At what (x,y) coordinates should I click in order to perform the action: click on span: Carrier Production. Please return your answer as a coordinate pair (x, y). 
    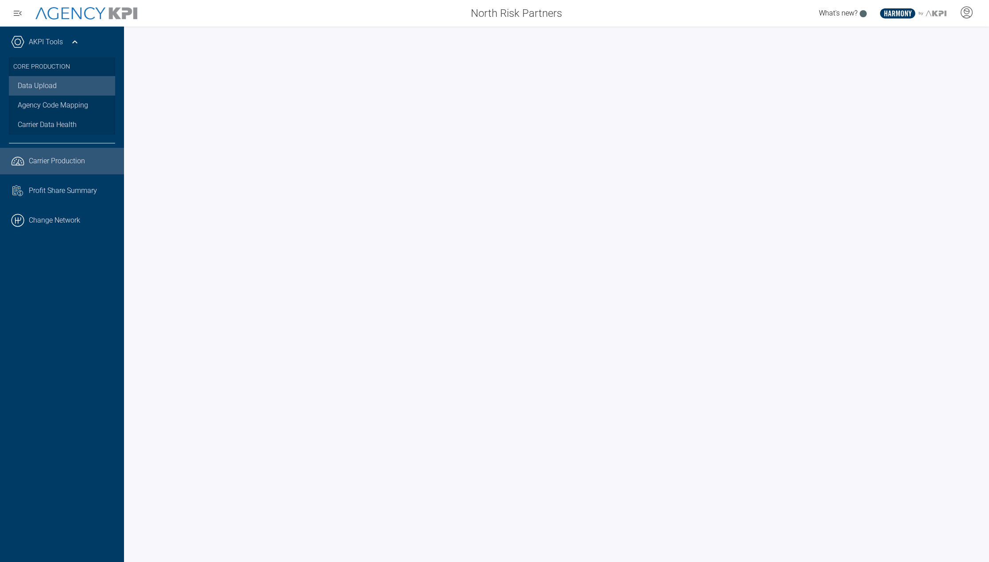
    Looking at the image, I should click on (57, 161).